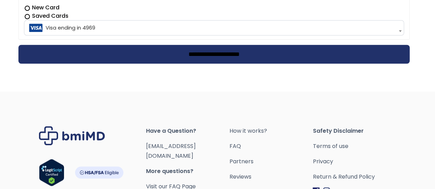 The width and height of the screenshot is (435, 189). Describe the element at coordinates (51, 172) in the screenshot. I see `img: Verify Approval for www.bmimd.com` at that location.